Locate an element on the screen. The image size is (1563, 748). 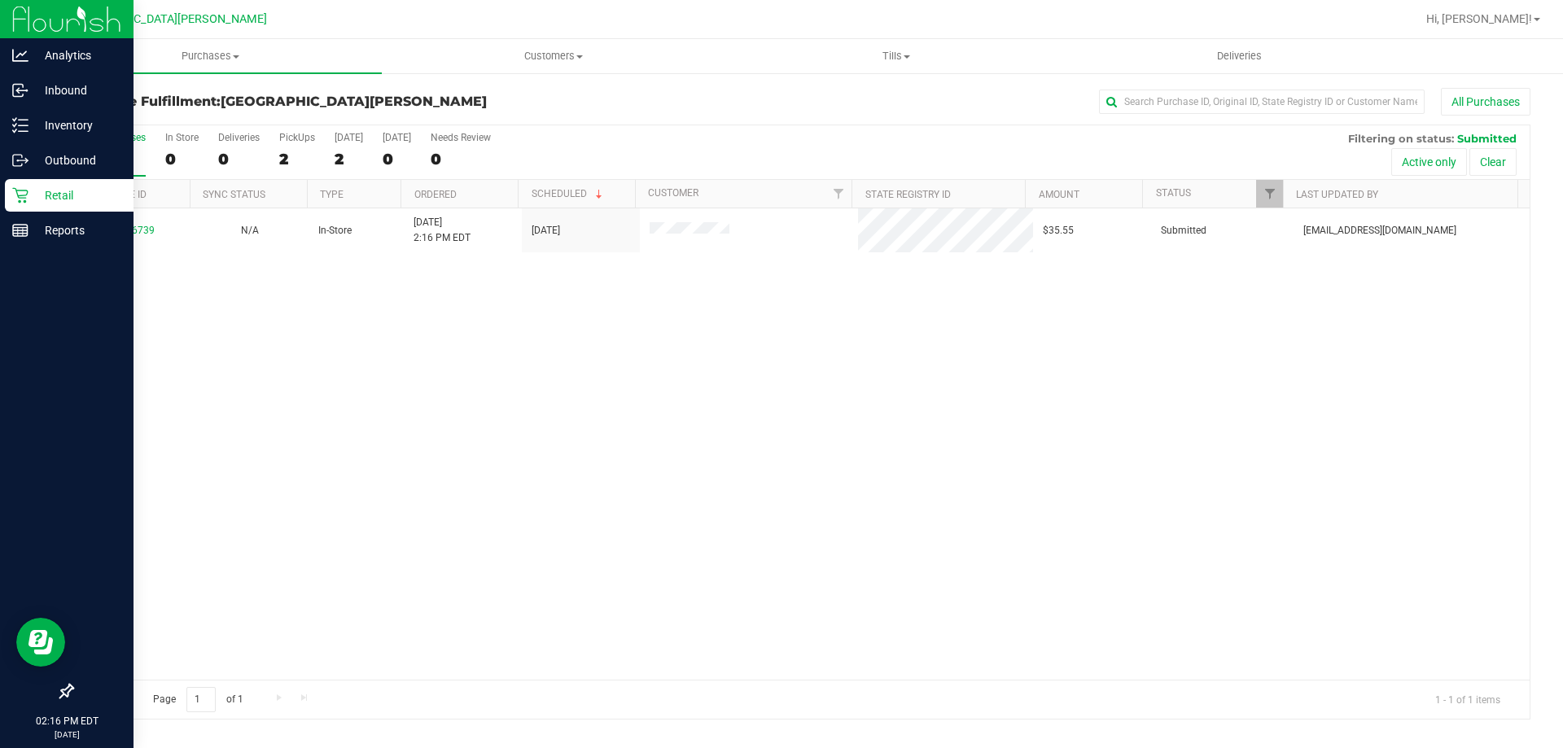
span: Customers is located at coordinates (553, 56).